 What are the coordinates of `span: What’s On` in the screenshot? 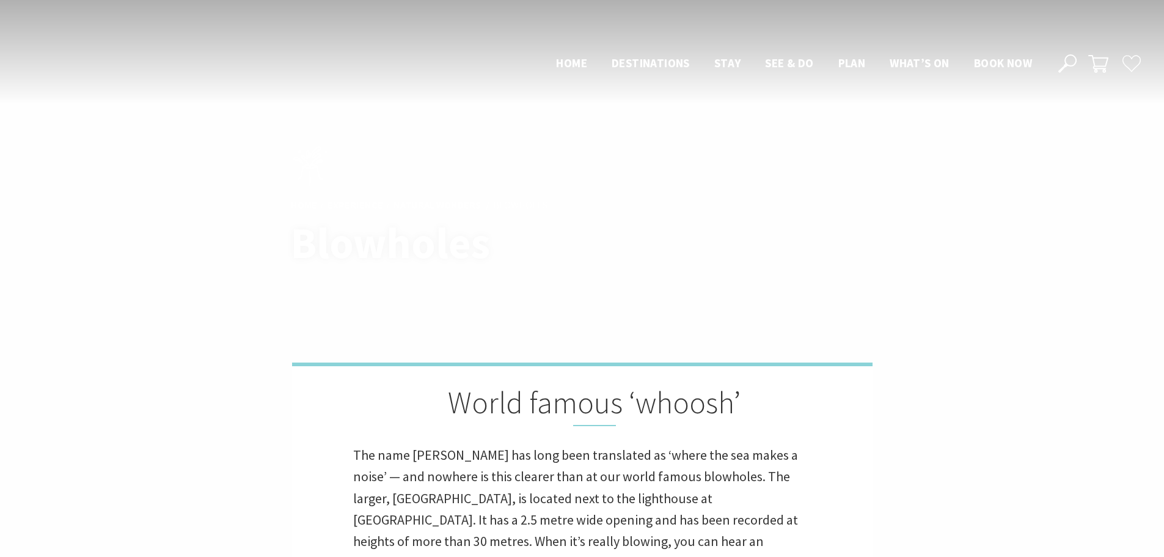 It's located at (920, 63).